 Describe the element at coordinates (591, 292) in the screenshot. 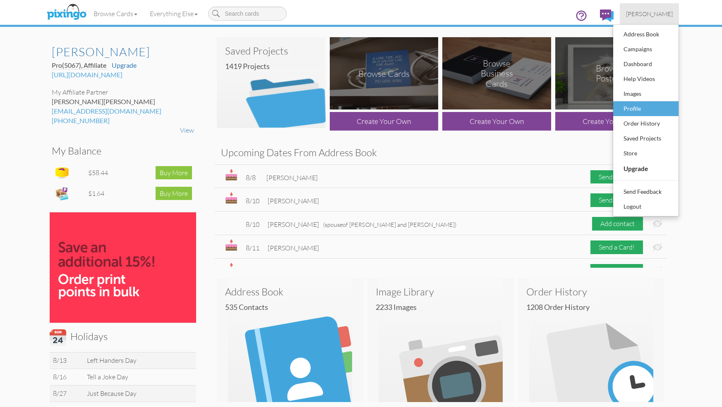

I see `h3: Order History` at that location.